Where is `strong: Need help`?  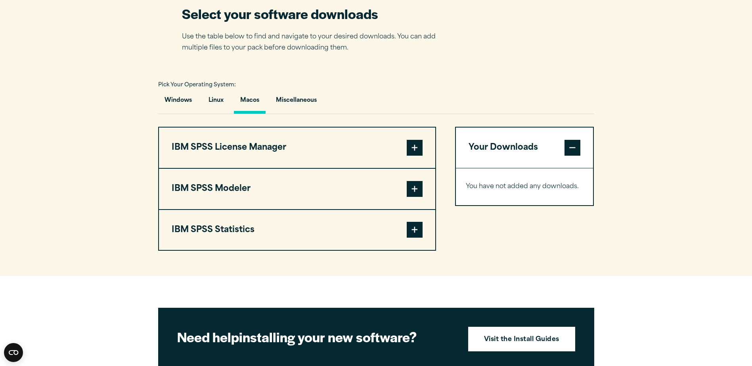 strong: Need help is located at coordinates (208, 337).